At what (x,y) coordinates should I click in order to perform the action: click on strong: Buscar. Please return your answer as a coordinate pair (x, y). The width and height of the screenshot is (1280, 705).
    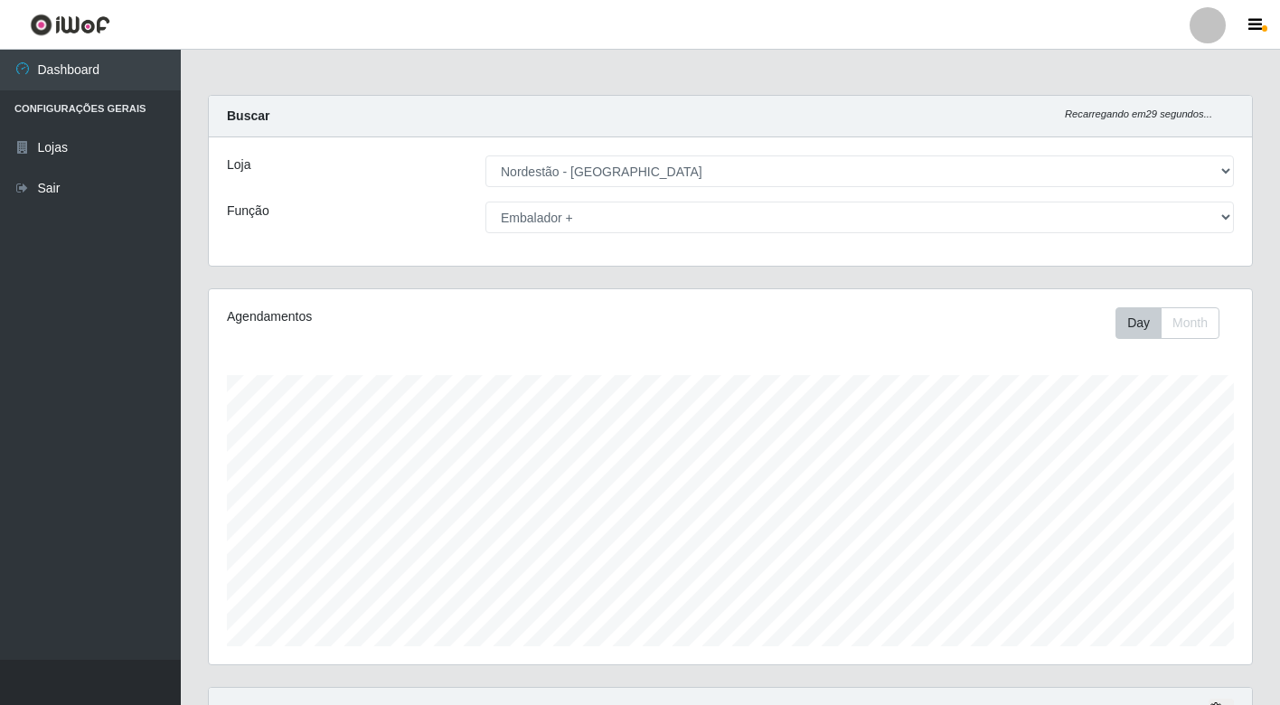
    Looking at the image, I should click on (248, 116).